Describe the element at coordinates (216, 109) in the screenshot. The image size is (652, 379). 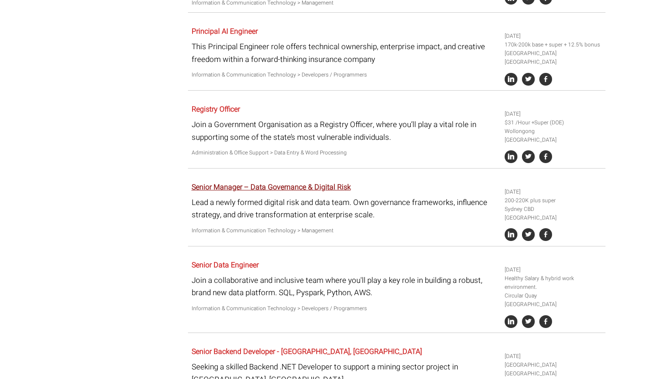
I see `a: Registry Officer` at that location.